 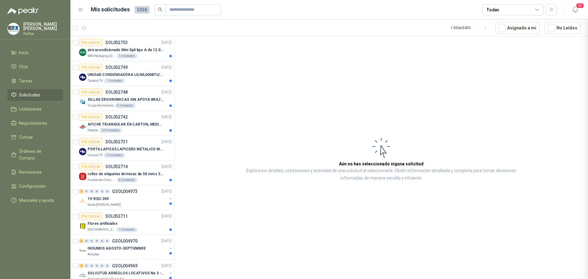 I want to click on a: Negociaciones, so click(x=35, y=123).